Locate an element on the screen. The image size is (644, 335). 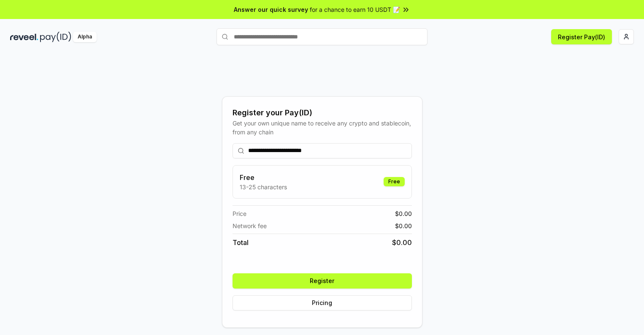
div: Free is located at coordinates (394, 182).